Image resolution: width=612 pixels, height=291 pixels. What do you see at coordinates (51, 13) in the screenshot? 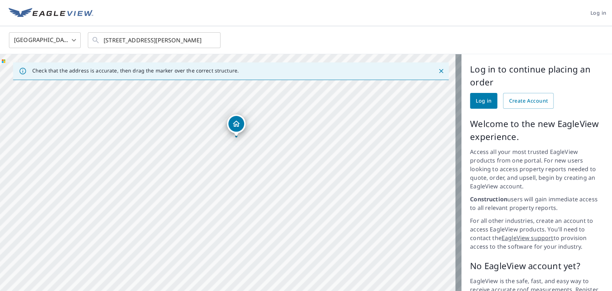
I see `img: EV Logo` at bounding box center [51, 13].